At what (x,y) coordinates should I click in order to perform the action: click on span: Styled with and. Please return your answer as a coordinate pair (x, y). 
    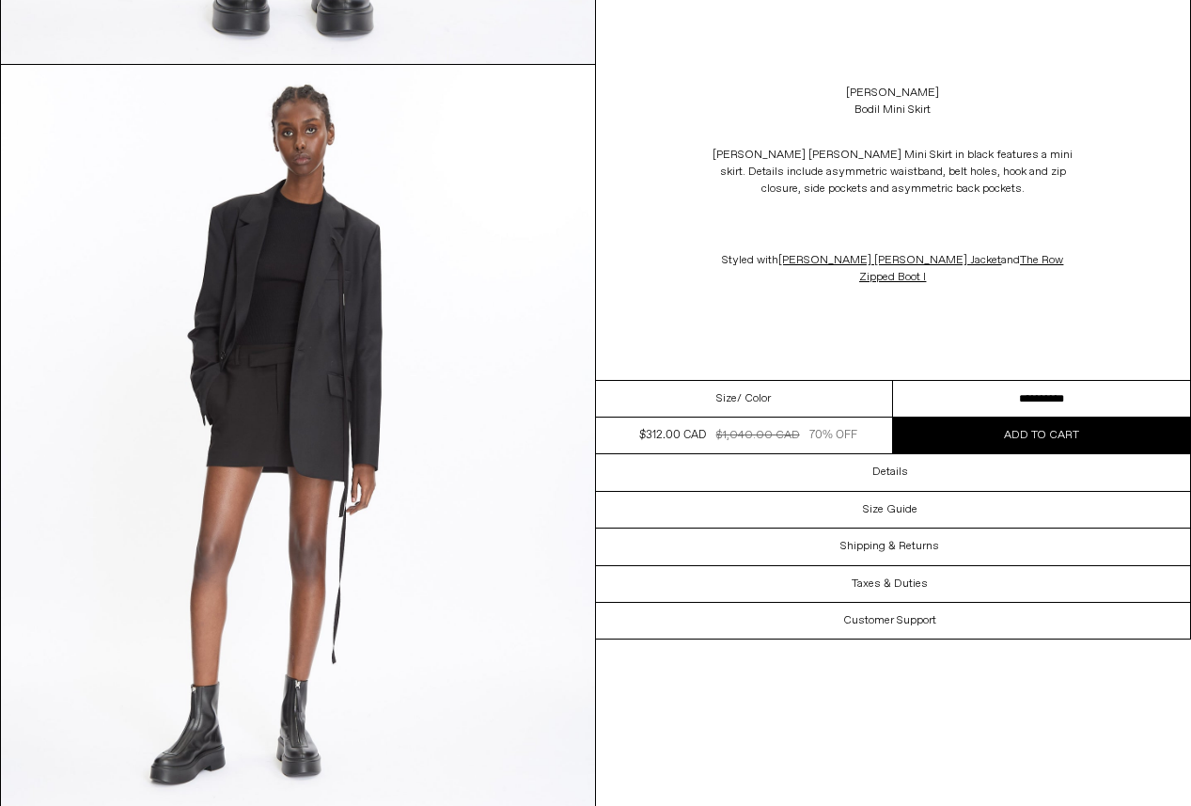
    Looking at the image, I should click on (892, 269).